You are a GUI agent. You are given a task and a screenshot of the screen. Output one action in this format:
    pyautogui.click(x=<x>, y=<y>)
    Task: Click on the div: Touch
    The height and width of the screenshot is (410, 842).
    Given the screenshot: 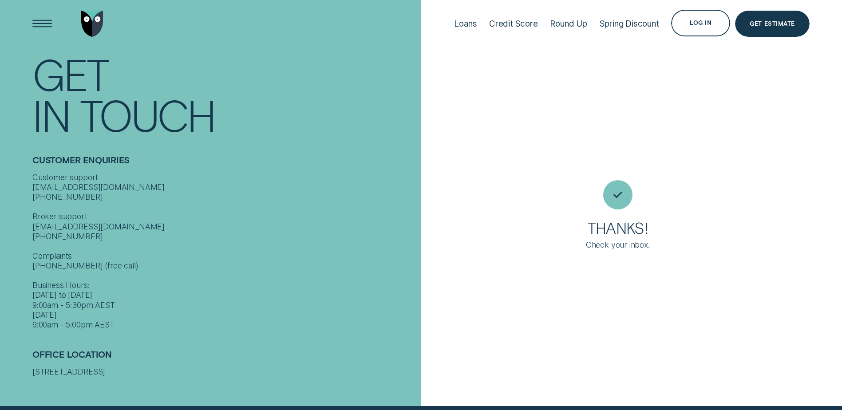 What is the action you would take?
    pyautogui.click(x=147, y=114)
    